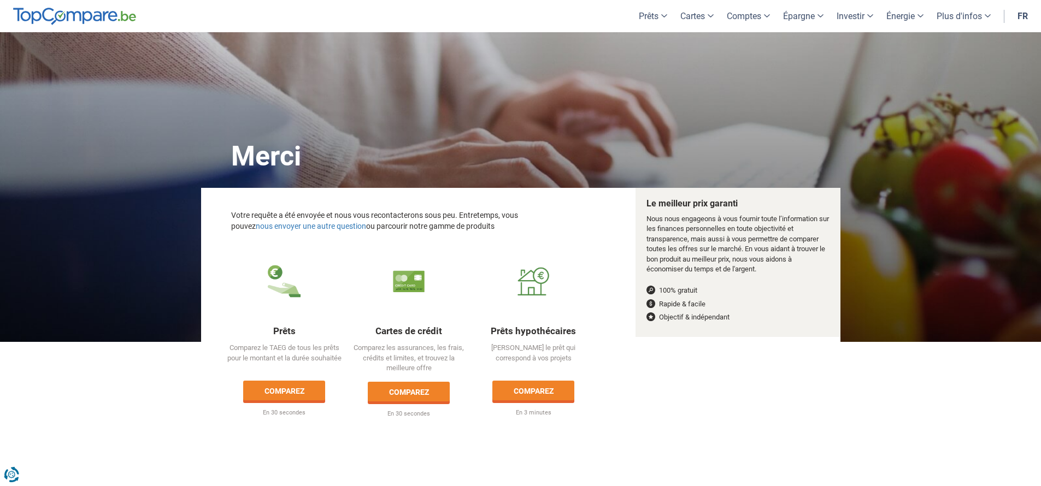 Image resolution: width=1041 pixels, height=486 pixels. Describe the element at coordinates (533, 281) in the screenshot. I see `img: Prêts hypothécaires` at that location.